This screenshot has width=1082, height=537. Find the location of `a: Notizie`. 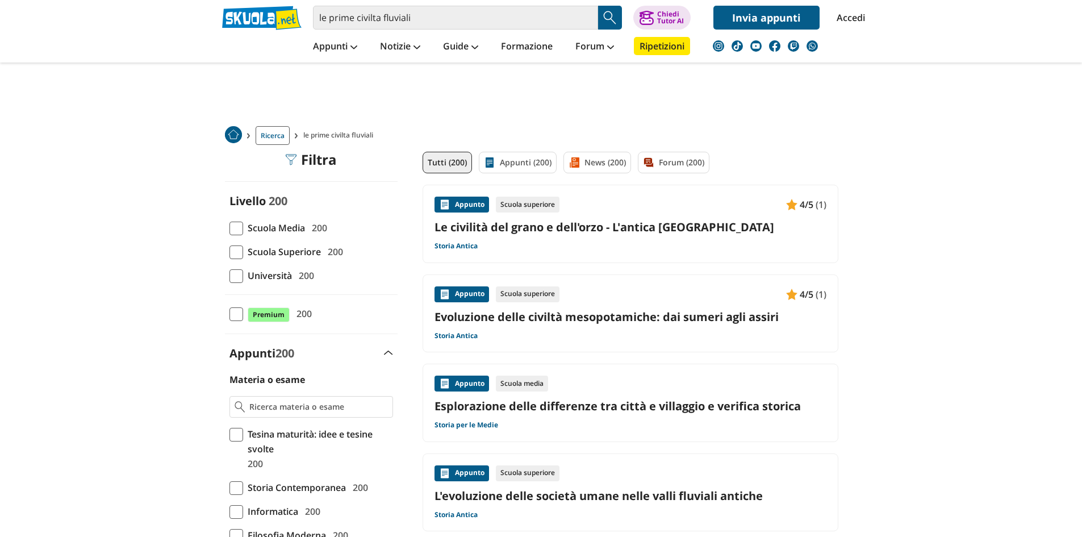

a: Notizie is located at coordinates (400, 47).